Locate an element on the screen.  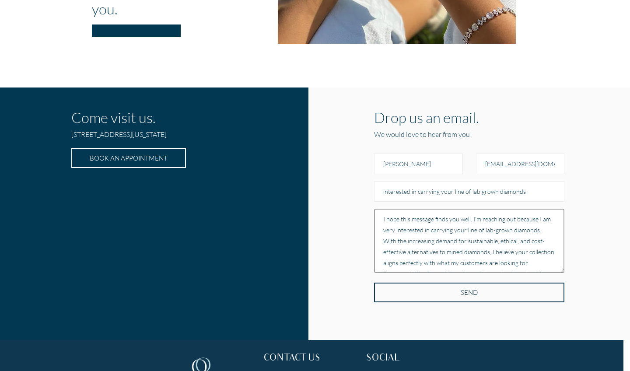
h1: Come visit us. is located at coordinates (147, 117).